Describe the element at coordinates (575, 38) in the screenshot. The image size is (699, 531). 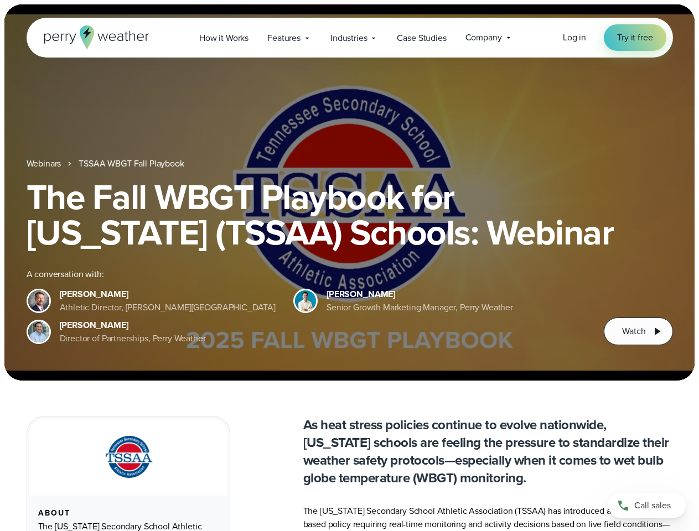
I see `a: Log in` at that location.